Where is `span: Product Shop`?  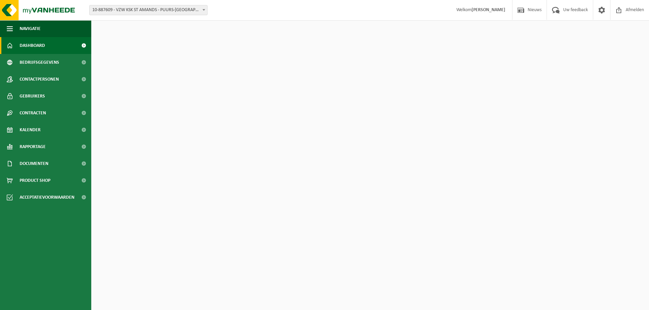 span: Product Shop is located at coordinates (35, 181).